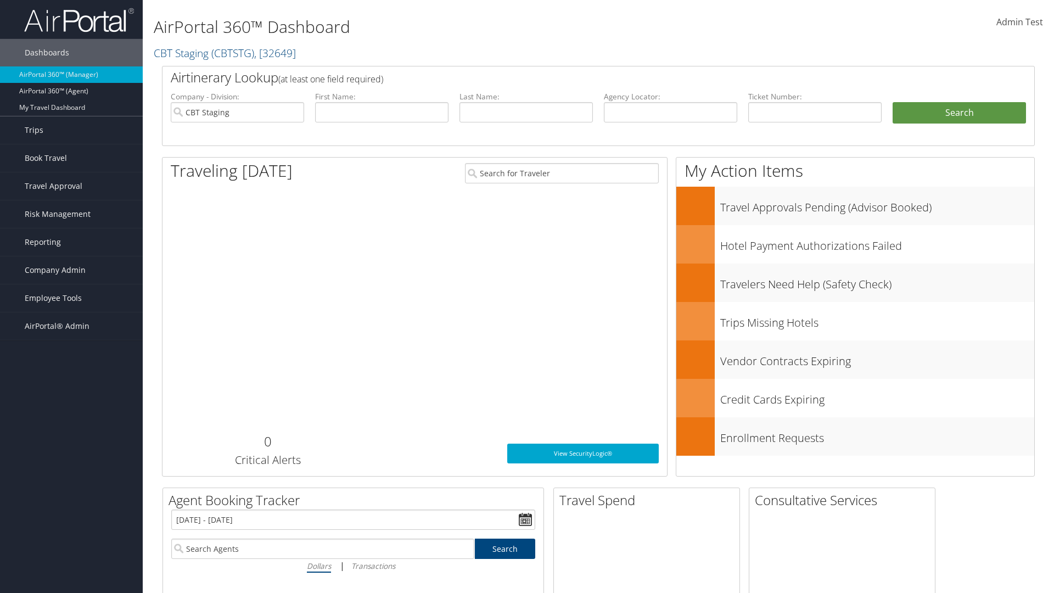 The image size is (1054, 593). Describe the element at coordinates (382, 97) in the screenshot. I see `label: First Name:` at that location.